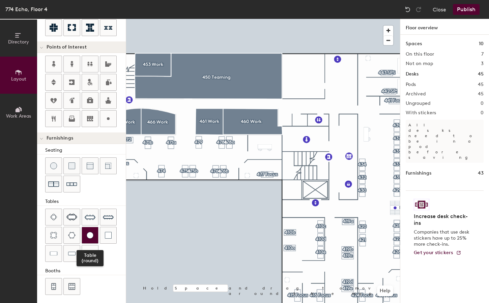 The height and width of the screenshot is (303, 489). Describe the element at coordinates (72, 235) in the screenshot. I see `img: Six seat round table` at that location.